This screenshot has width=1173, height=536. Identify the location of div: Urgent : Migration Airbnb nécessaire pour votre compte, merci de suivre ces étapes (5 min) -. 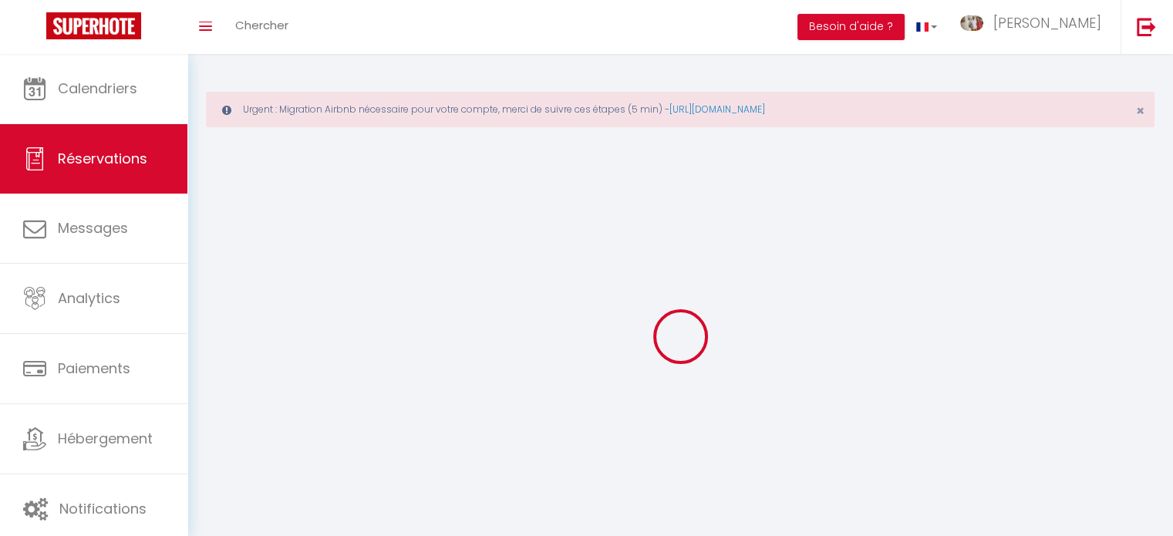
(680, 110).